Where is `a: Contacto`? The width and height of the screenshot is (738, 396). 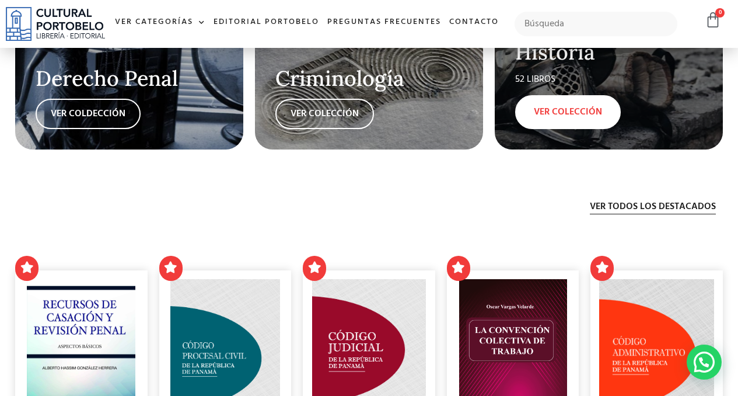
a: Contacto is located at coordinates (474, 22).